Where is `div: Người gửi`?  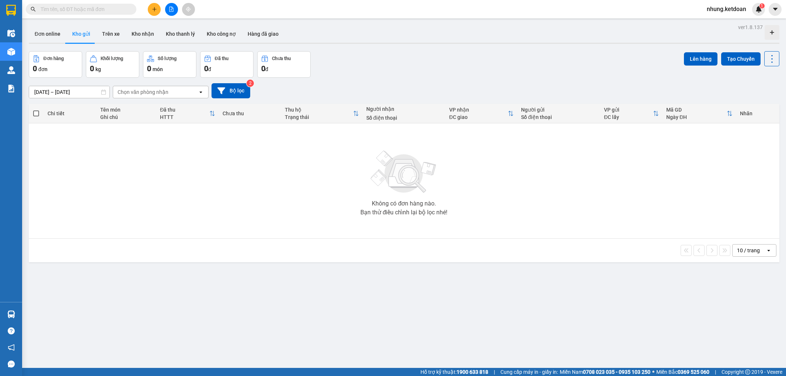 div: Người gửi is located at coordinates (559, 110).